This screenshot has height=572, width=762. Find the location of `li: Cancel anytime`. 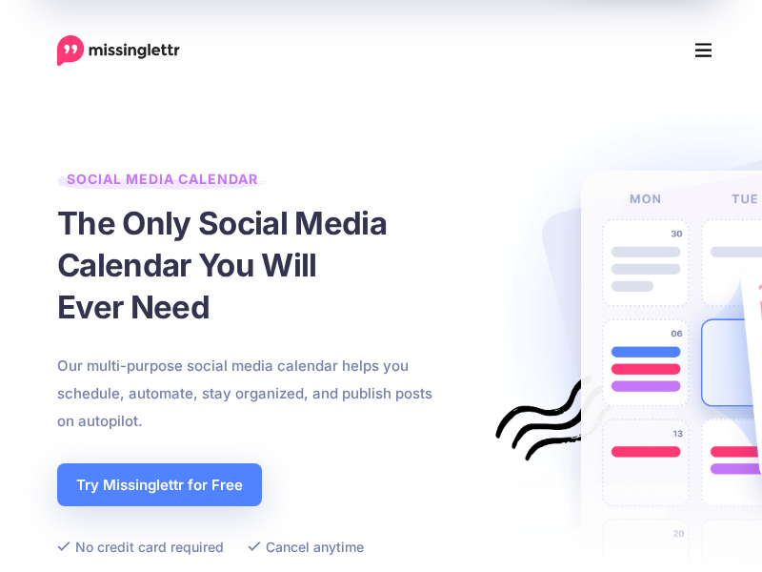

li: Cancel anytime is located at coordinates (306, 546).